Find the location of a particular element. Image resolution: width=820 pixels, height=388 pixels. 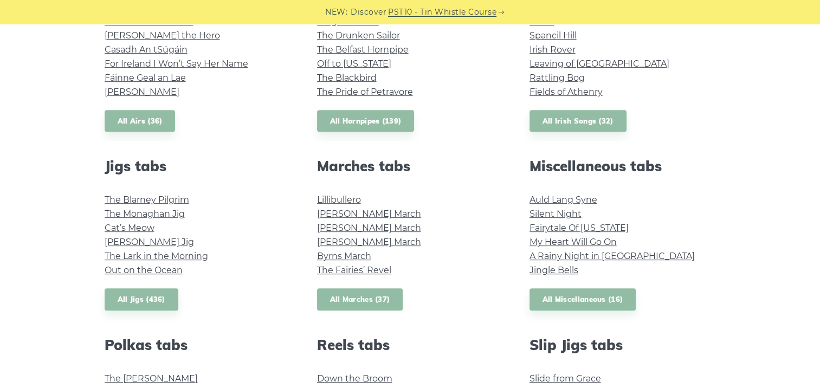

a: Lonesome Boatman is located at coordinates (149, 21).